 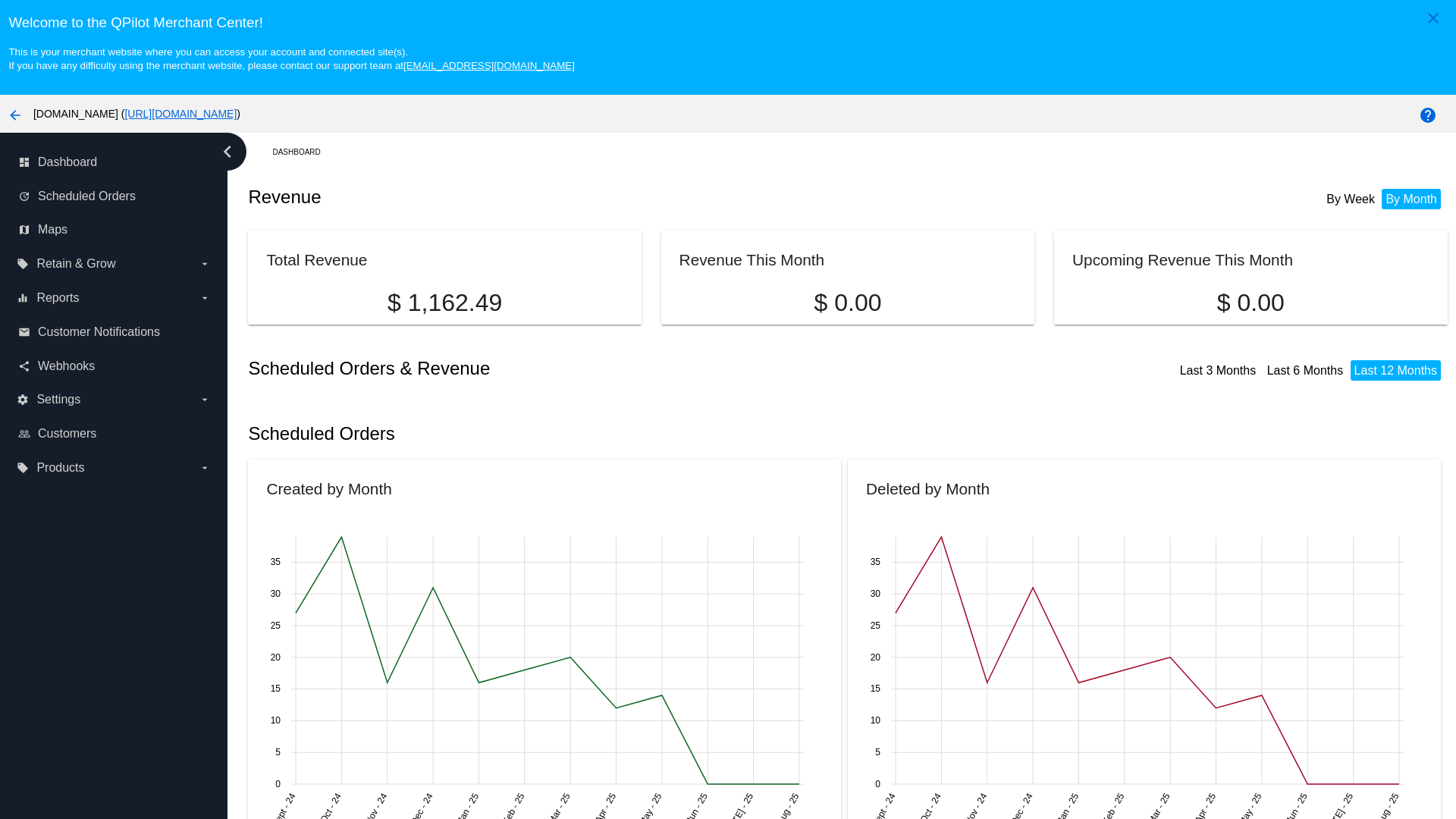 What do you see at coordinates (67, 162) in the screenshot?
I see `span: Dashboard` at bounding box center [67, 162].